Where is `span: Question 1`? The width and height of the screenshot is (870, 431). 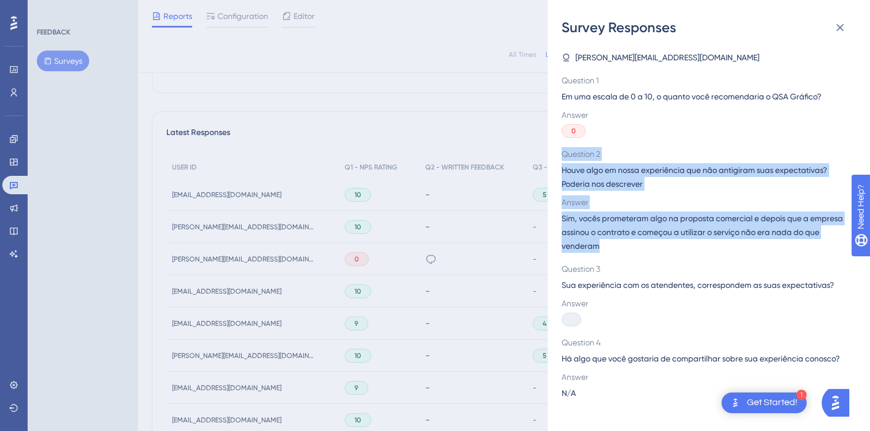 span: Question 1 is located at coordinates (704, 81).